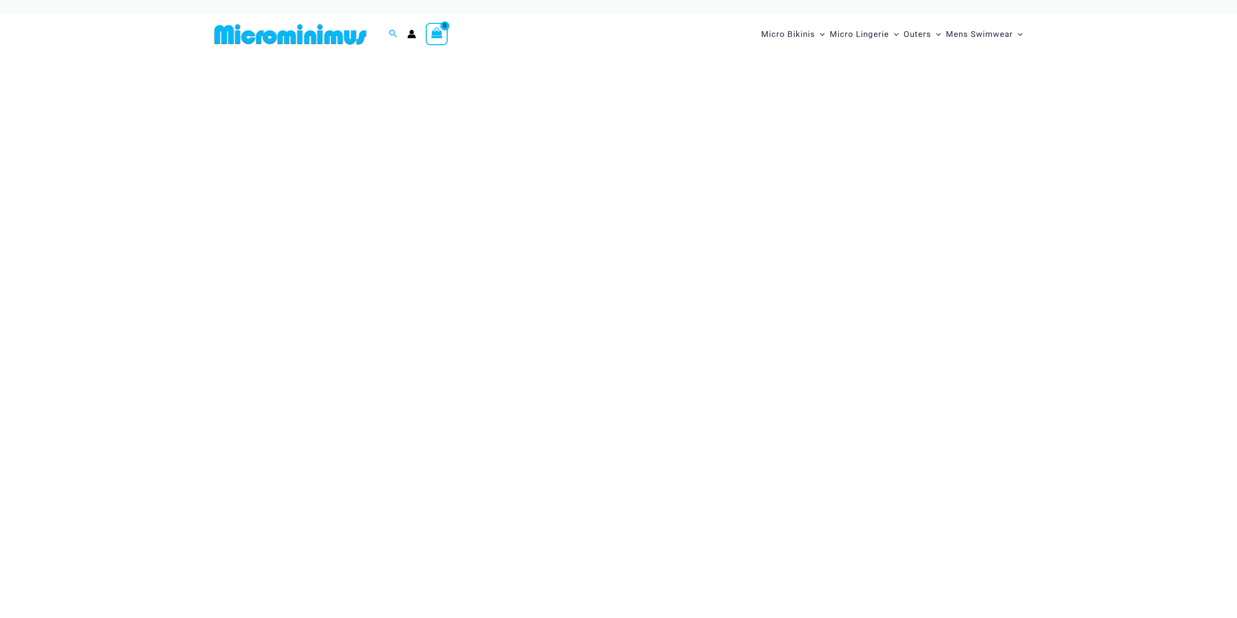 This screenshot has width=1237, height=618. I want to click on a: View Shopping Cart, empty, so click(437, 34).